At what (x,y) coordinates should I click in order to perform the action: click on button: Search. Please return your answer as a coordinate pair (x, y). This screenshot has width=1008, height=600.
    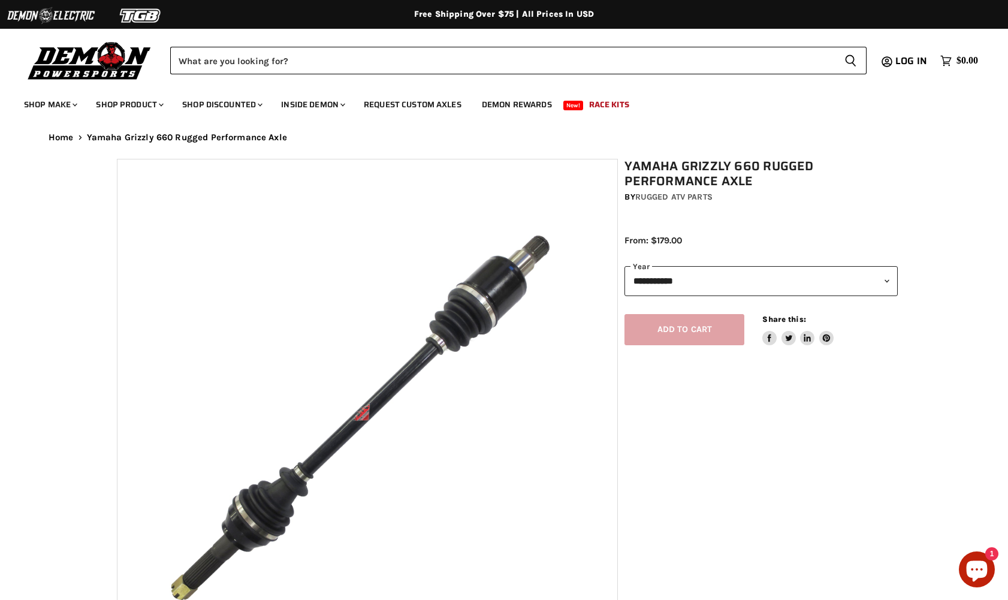
    Looking at the image, I should click on (850, 61).